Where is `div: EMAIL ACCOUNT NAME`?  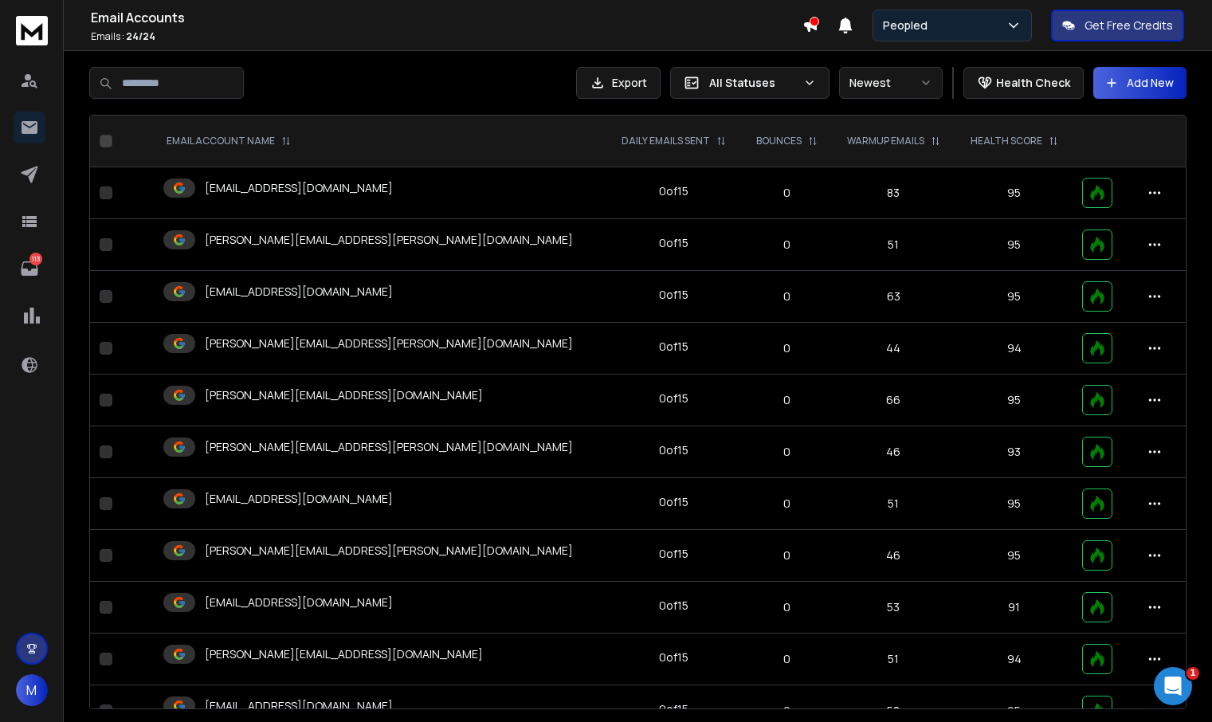 div: EMAIL ACCOUNT NAME is located at coordinates (229, 141).